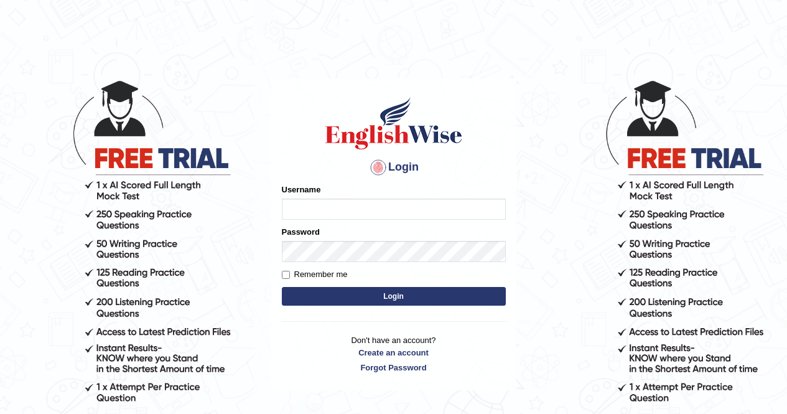 This screenshot has width=787, height=414. I want to click on input: Remember me, so click(285, 274).